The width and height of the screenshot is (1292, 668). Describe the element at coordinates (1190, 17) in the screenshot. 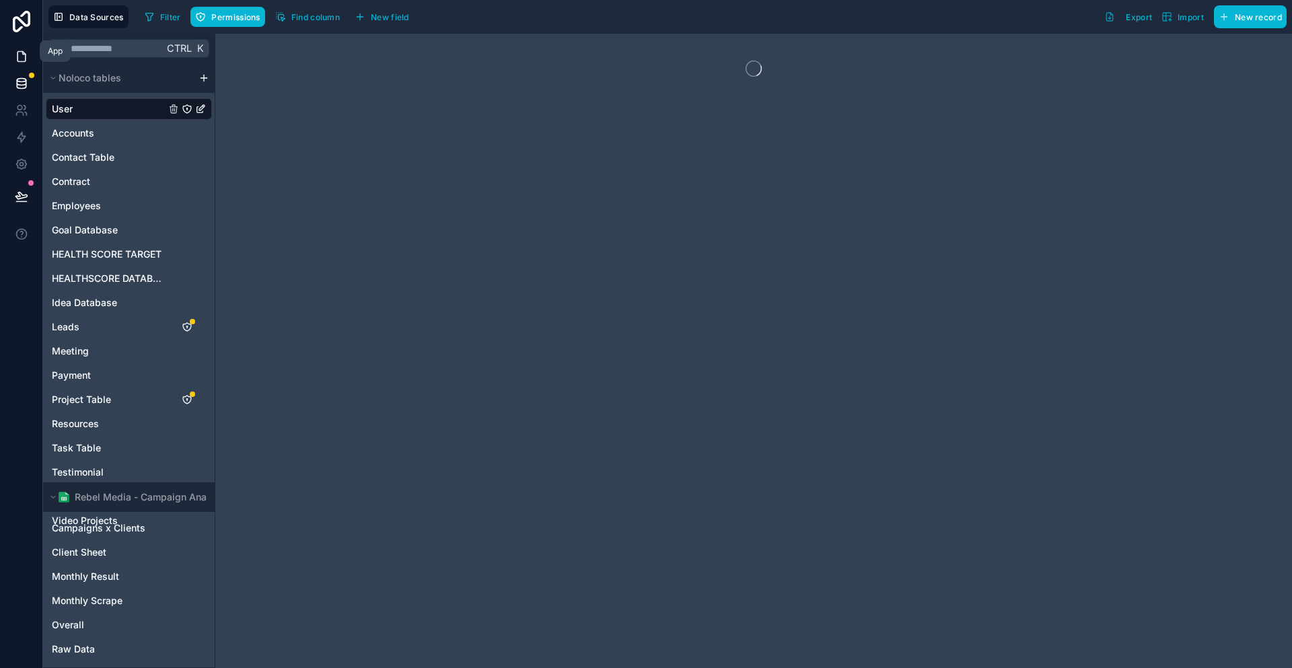

I see `span: Import` at that location.